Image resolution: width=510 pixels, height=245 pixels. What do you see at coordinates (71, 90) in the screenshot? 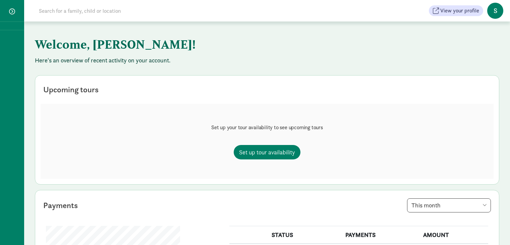
I see `div: Upcoming tours` at bounding box center [71, 90].